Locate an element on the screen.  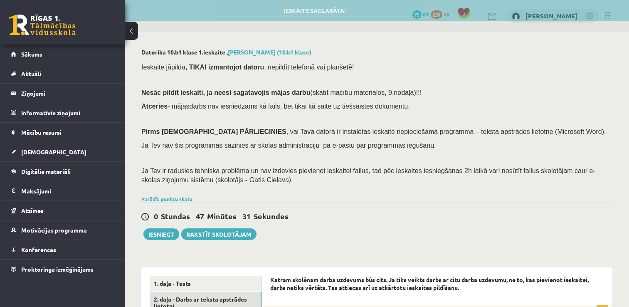
span: Ja Tev nav šīs programmas sazinies ar skolas administrāciju pa e-pastu par programmas iegūšanu. is located at coordinates (289, 145).